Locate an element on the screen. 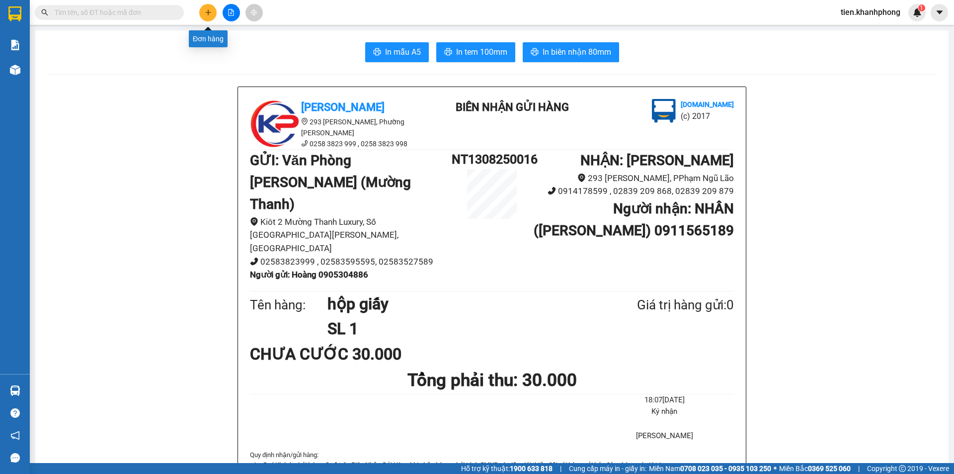 Image resolution: width=954 pixels, height=474 pixels. b: Người gửi : Hoàng 0905304886 is located at coordinates (309, 274).